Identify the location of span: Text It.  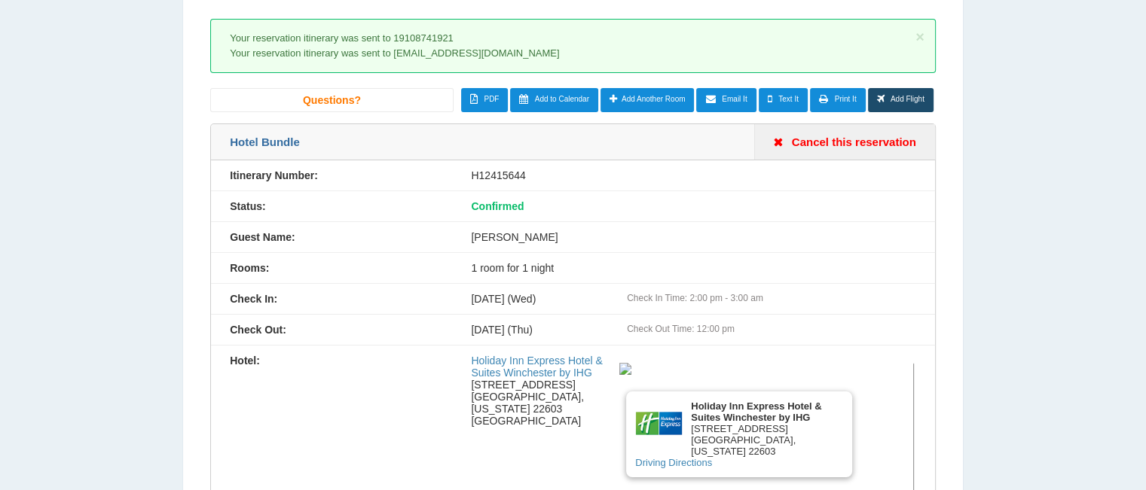
(788, 99).